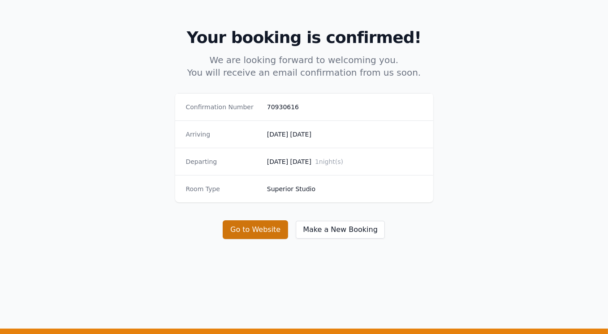  I want to click on button: Go to Website, so click(255, 230).